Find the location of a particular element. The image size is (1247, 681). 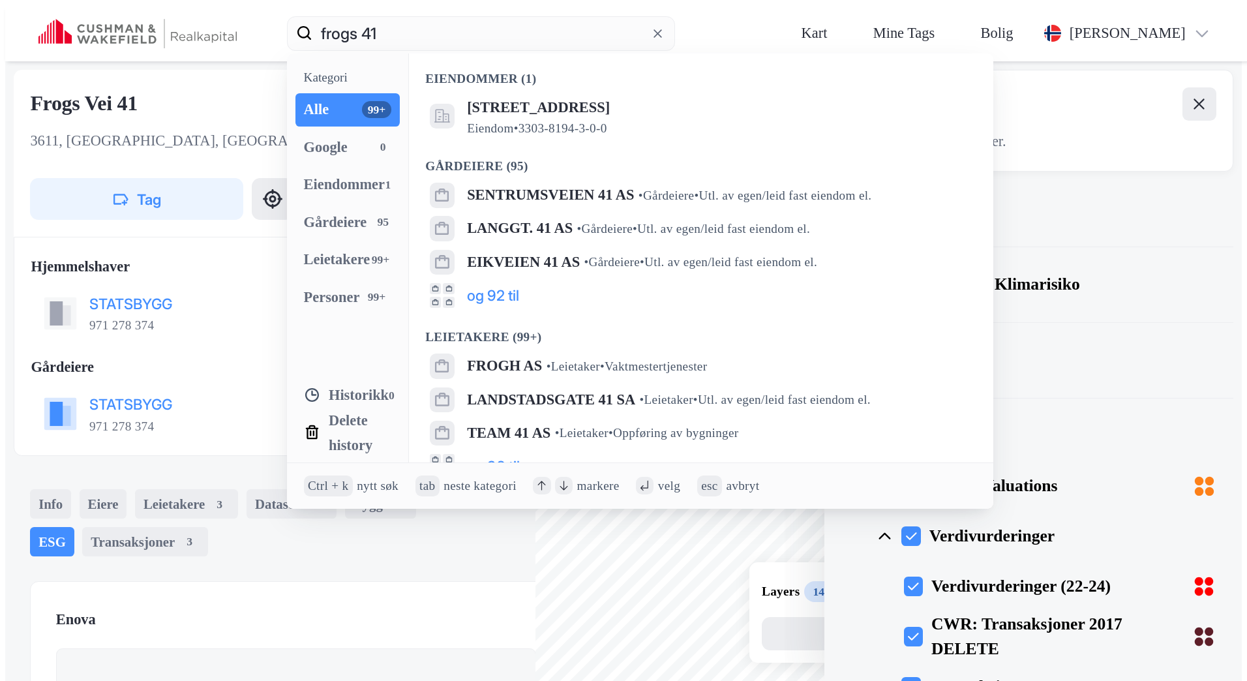

div: Datasett is located at coordinates (292, 504).